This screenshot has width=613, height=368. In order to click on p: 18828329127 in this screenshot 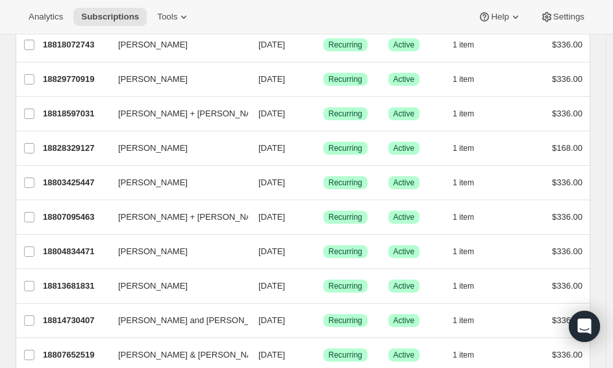, I will do `click(75, 148)`.